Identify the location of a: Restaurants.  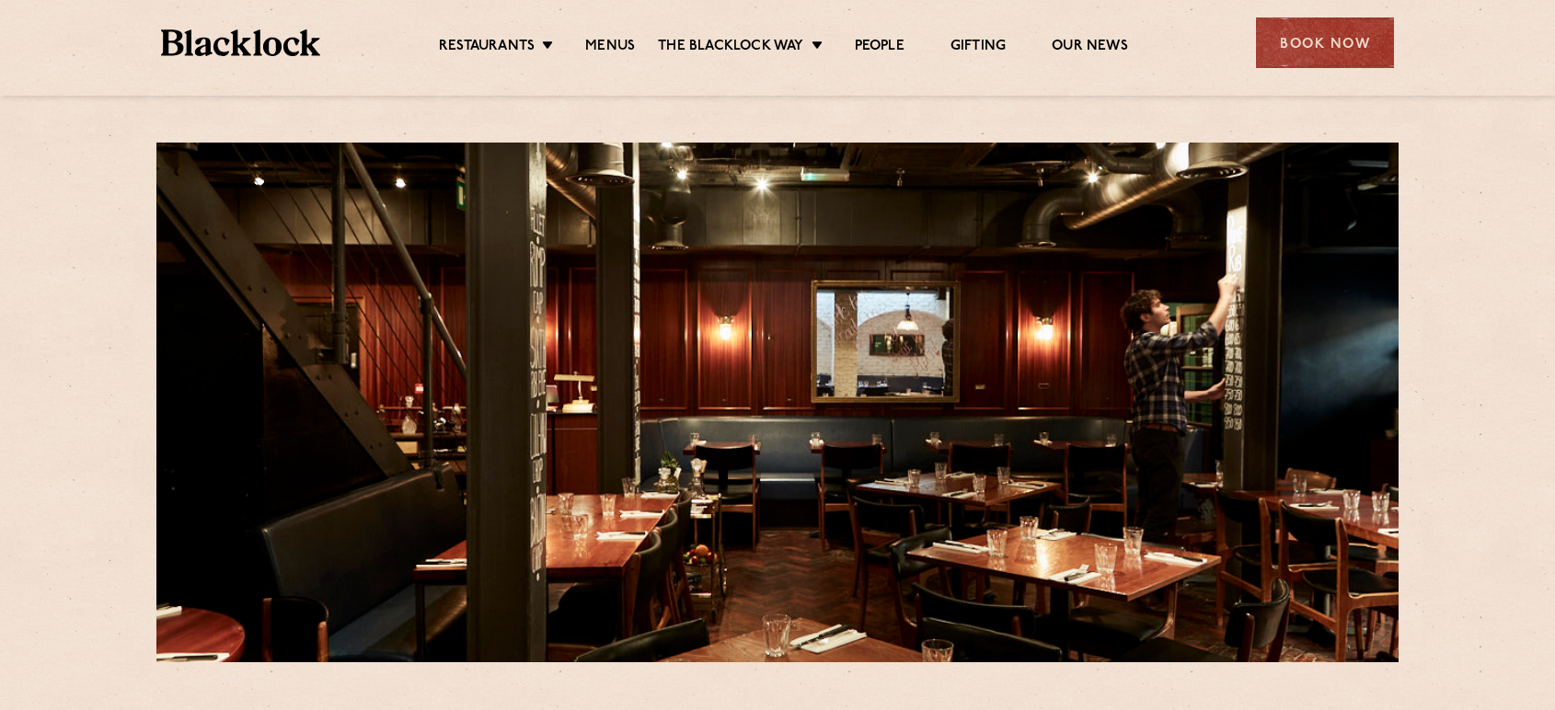
(487, 48).